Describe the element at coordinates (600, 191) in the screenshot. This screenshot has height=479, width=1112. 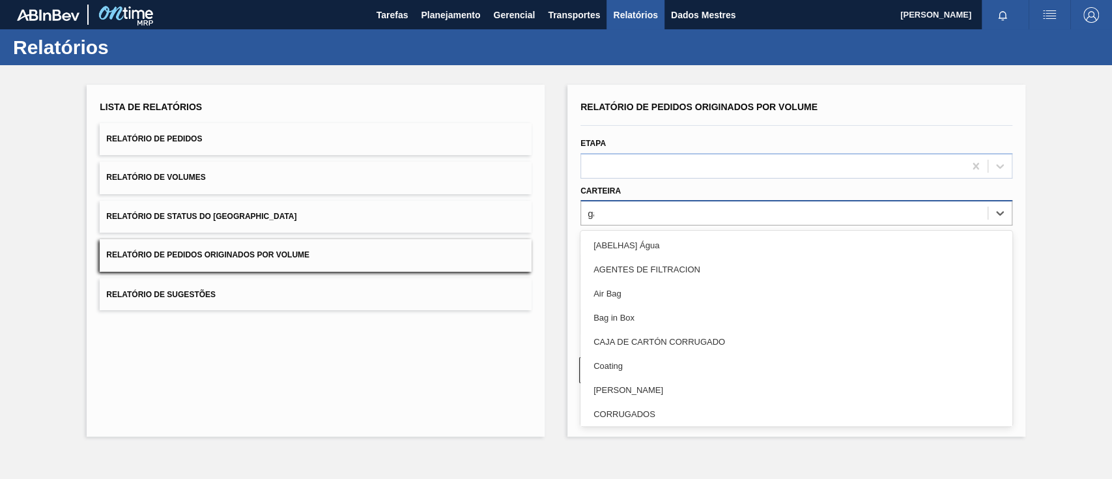
I see `font: Carteira` at that location.